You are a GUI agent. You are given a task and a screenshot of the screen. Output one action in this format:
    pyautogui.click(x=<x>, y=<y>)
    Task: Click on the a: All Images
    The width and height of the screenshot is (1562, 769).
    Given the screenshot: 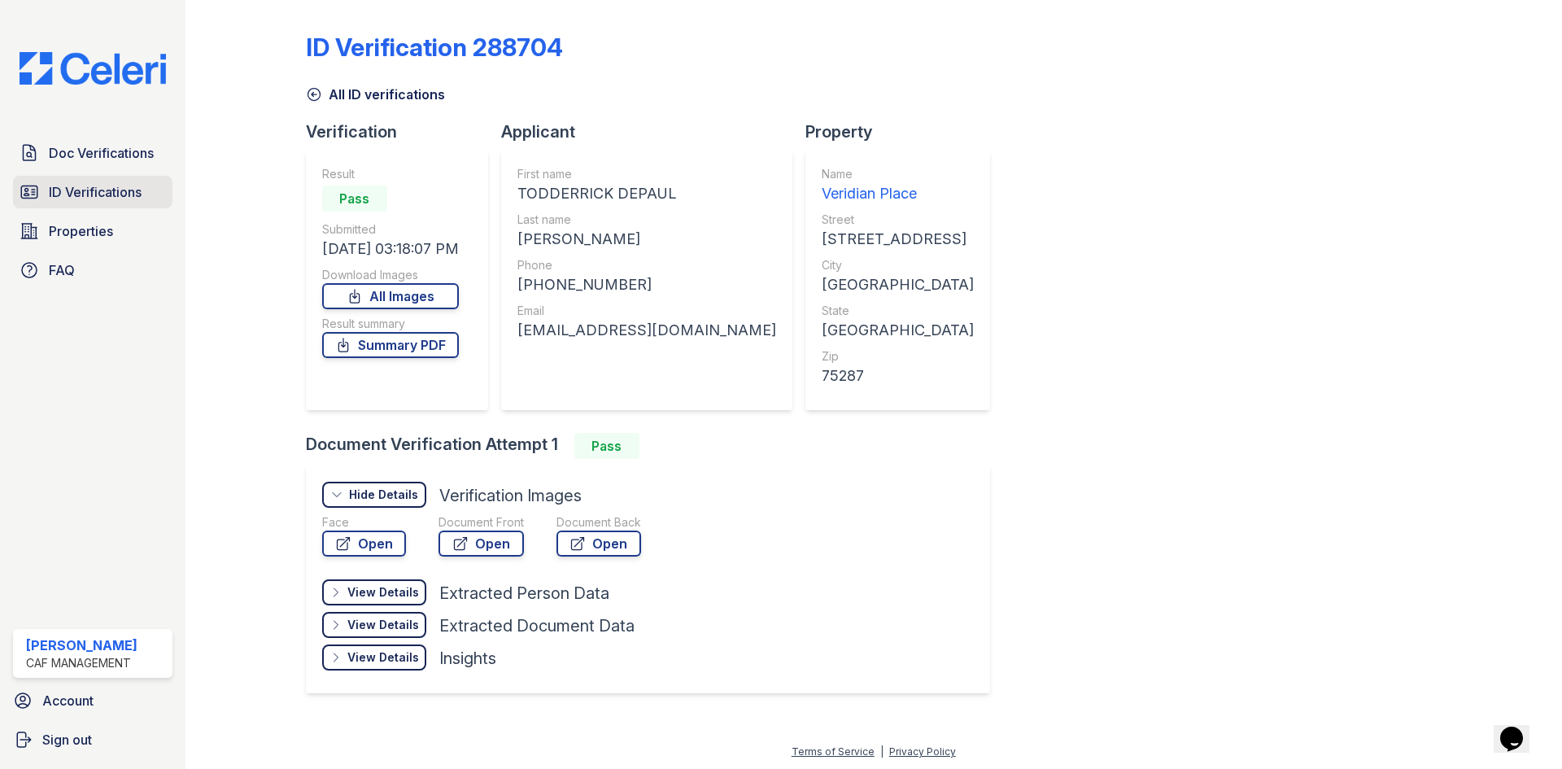 What is the action you would take?
    pyautogui.click(x=390, y=296)
    